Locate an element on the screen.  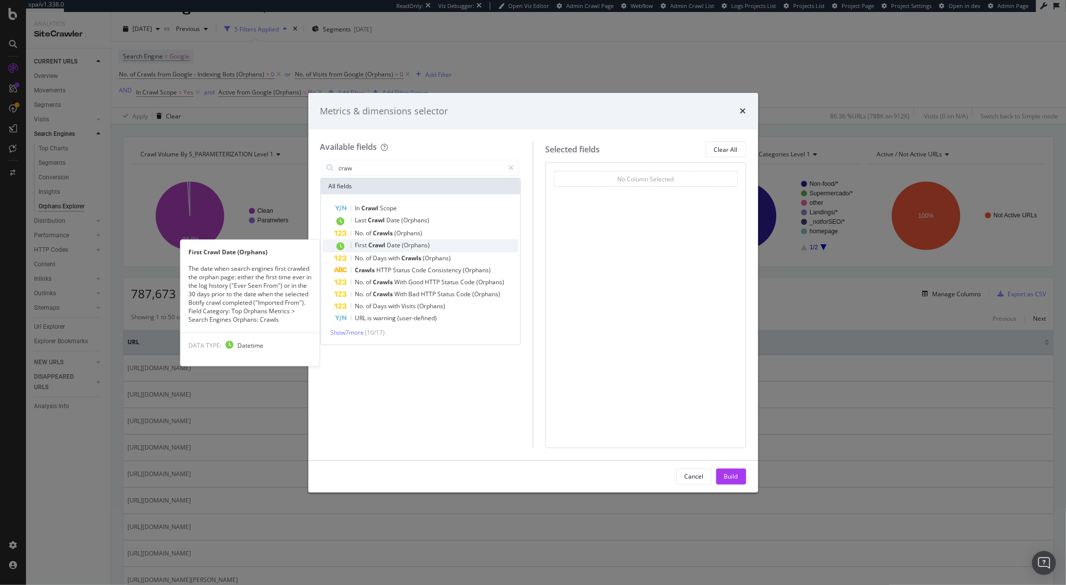
div: All fields is located at coordinates (421, 186).